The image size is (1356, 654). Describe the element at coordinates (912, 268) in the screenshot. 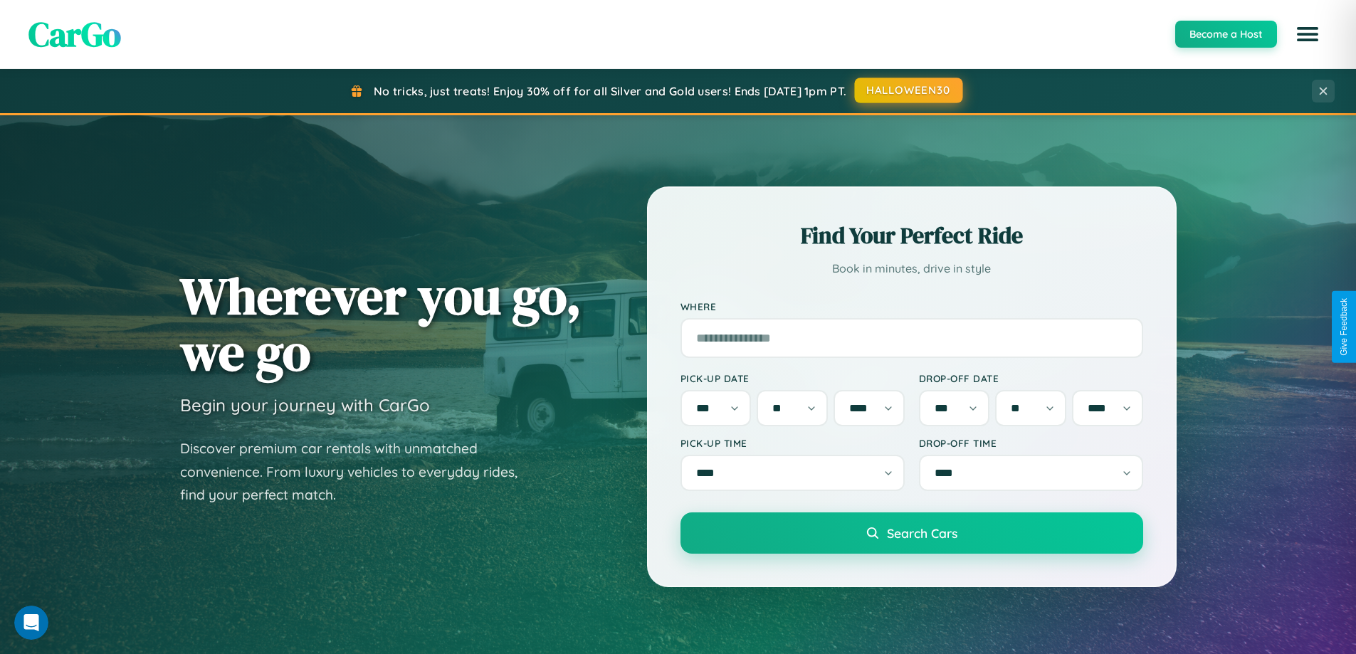

I see `p: Book in minutes, drive in style` at that location.